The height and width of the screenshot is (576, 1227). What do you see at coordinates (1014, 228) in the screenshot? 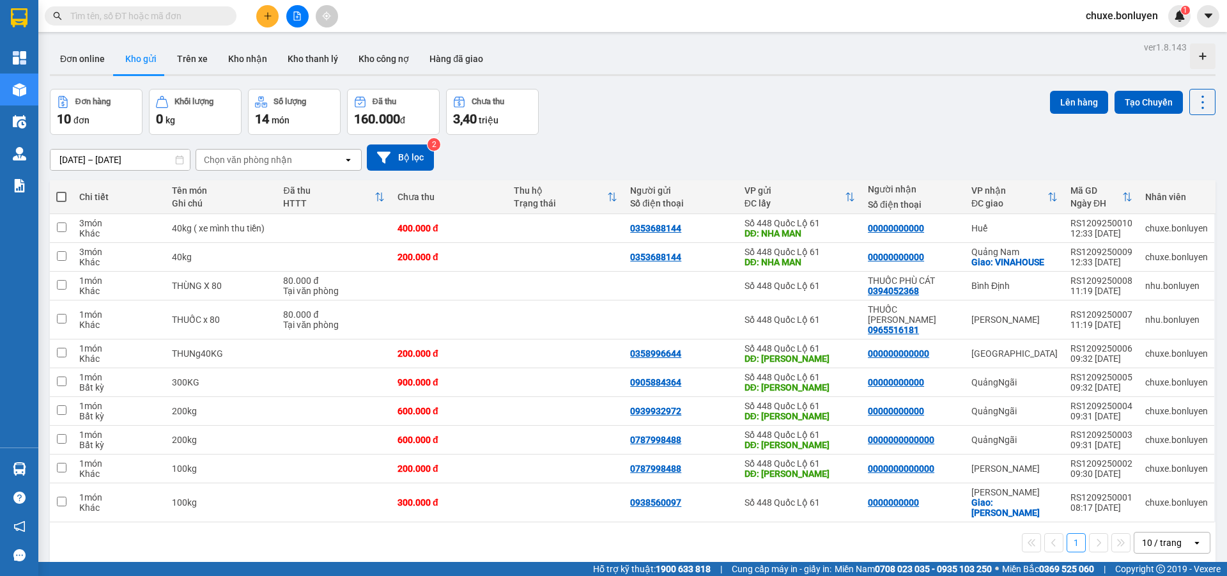
I see `div: Huế` at bounding box center [1014, 228].